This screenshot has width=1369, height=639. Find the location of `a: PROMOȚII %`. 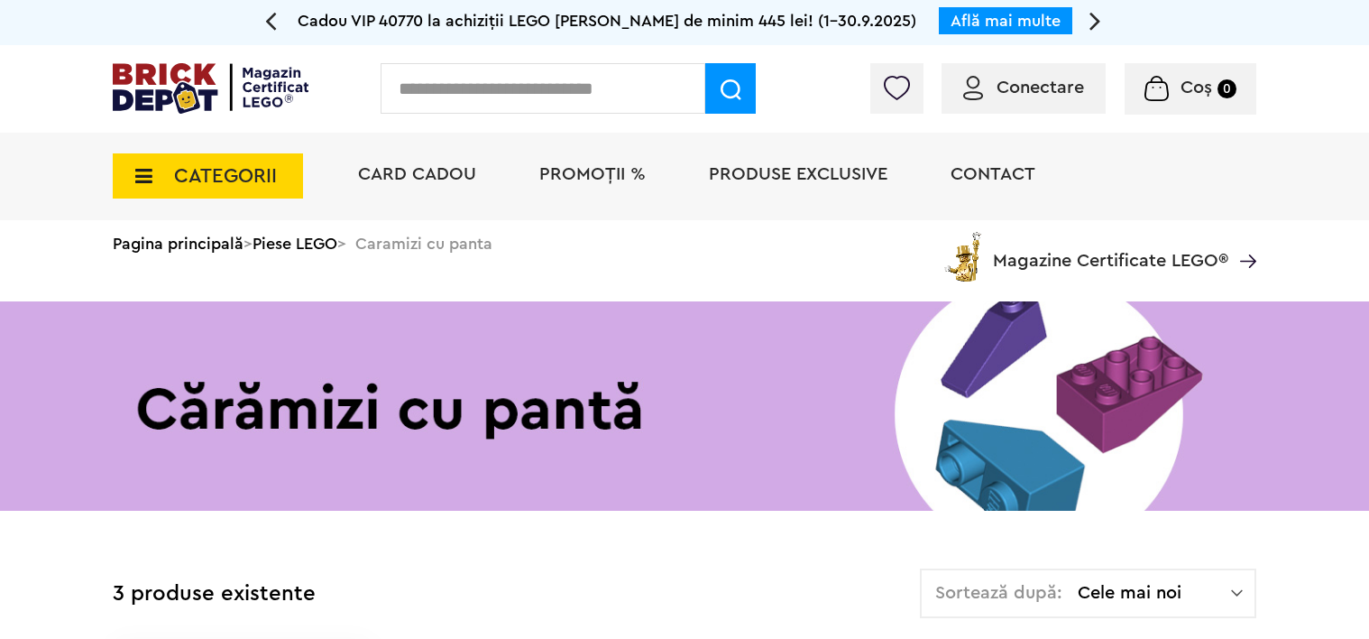

a: PROMOȚII % is located at coordinates (593, 174).